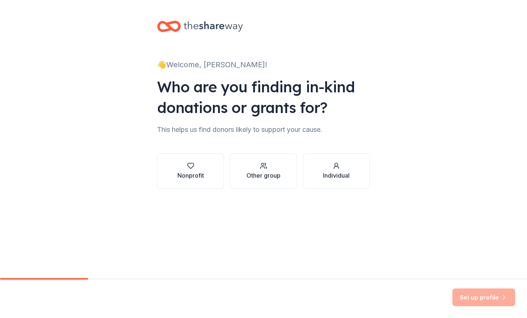 This screenshot has height=318, width=527. What do you see at coordinates (263, 175) in the screenshot?
I see `div: Other group` at bounding box center [263, 175].